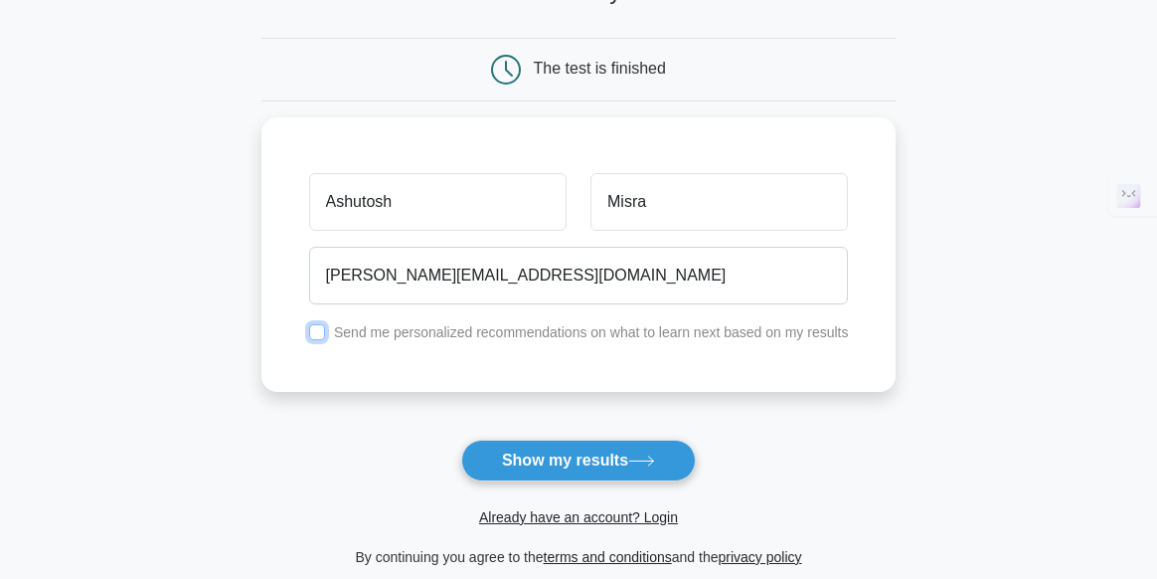 The height and width of the screenshot is (579, 1157). I want to click on input: First name, so click(438, 202).